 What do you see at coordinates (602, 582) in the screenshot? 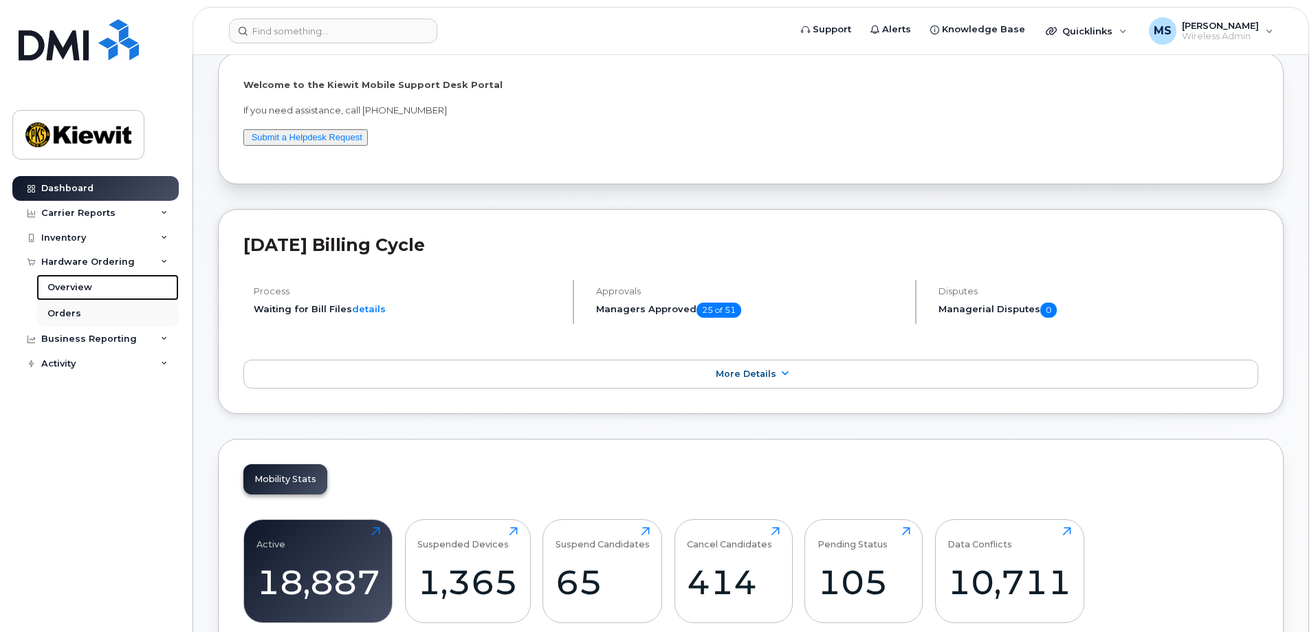
I see `div: 65` at bounding box center [602, 582].